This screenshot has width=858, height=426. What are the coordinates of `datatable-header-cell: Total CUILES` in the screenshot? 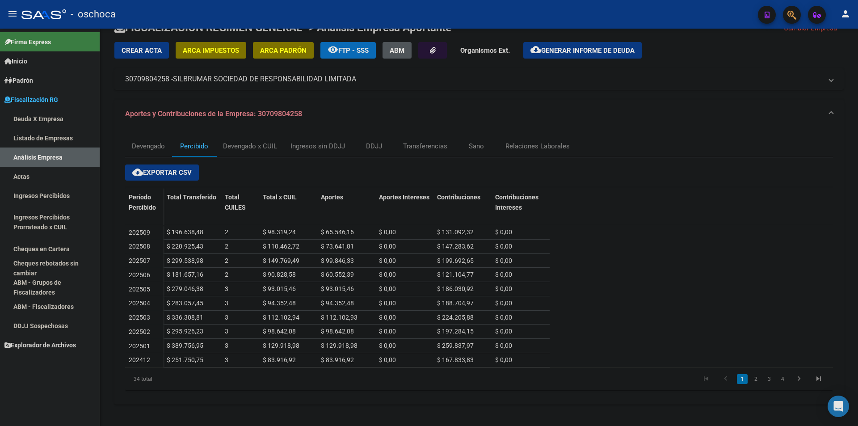 It's located at (240, 206).